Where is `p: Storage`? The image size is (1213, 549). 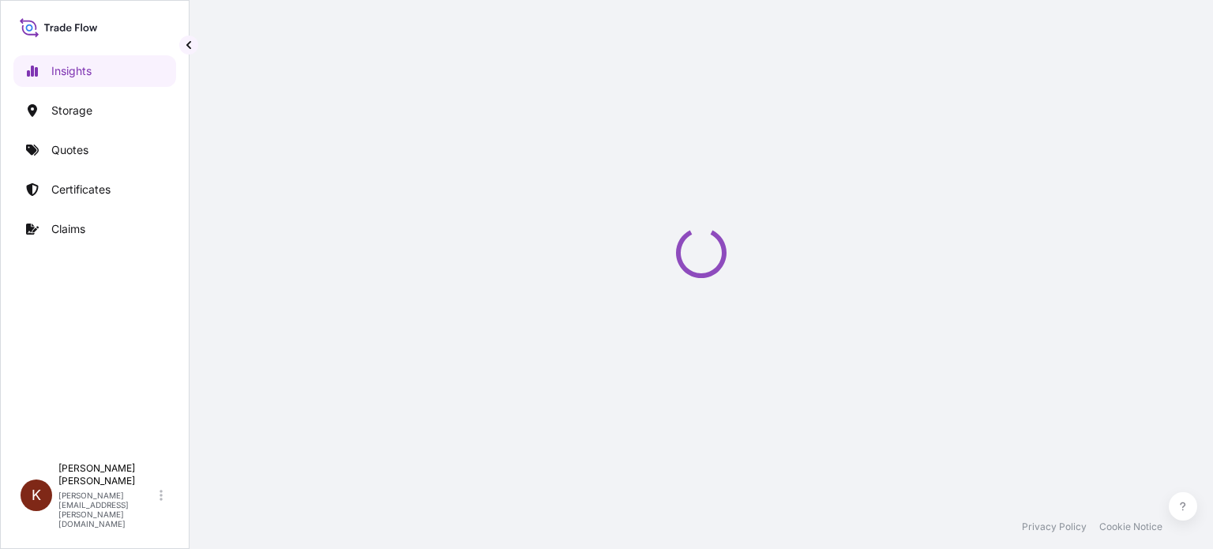
p: Storage is located at coordinates (72, 111).